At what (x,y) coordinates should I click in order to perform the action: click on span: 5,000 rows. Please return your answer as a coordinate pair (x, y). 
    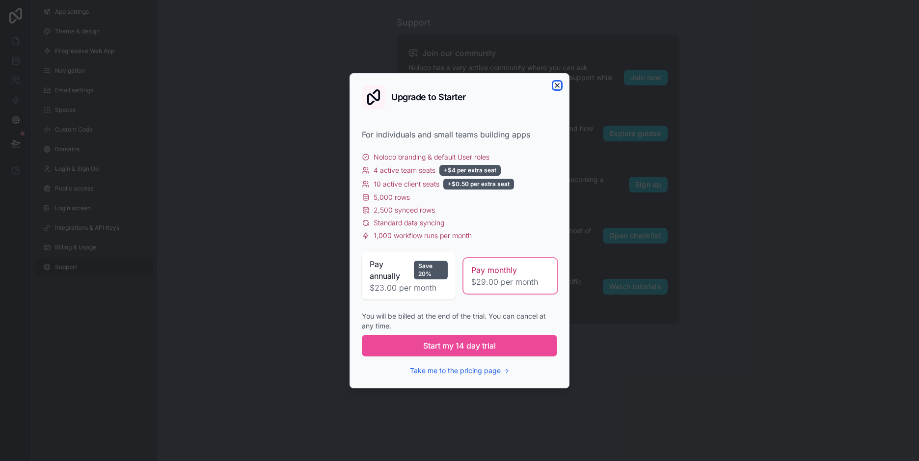
    Looking at the image, I should click on (392, 197).